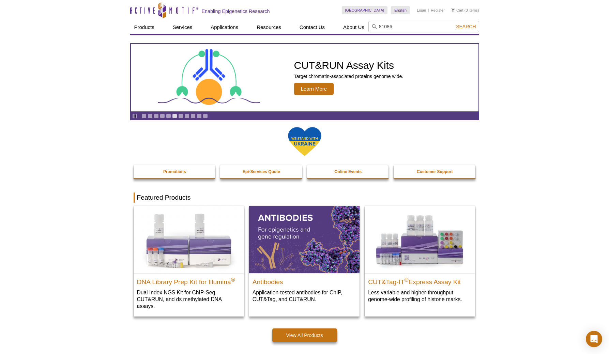 The width and height of the screenshot is (609, 354). Describe the element at coordinates (193, 116) in the screenshot. I see `a: Go to slide 9` at that location.